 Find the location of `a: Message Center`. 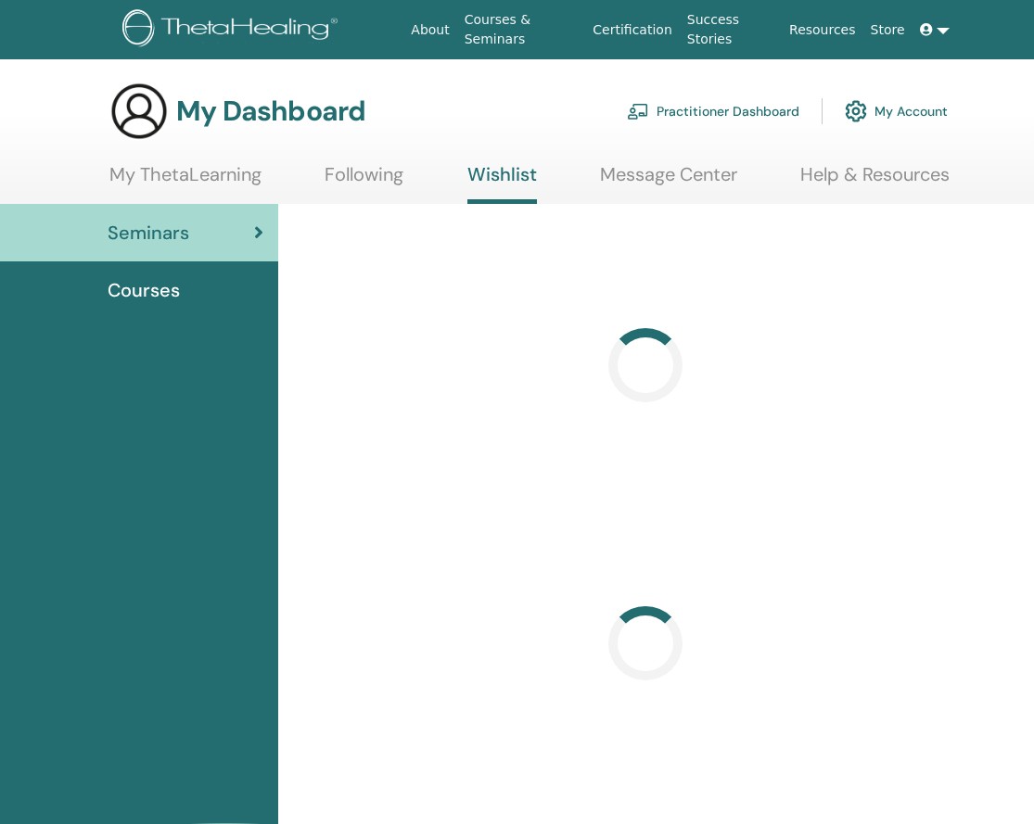

a: Message Center is located at coordinates (668, 181).